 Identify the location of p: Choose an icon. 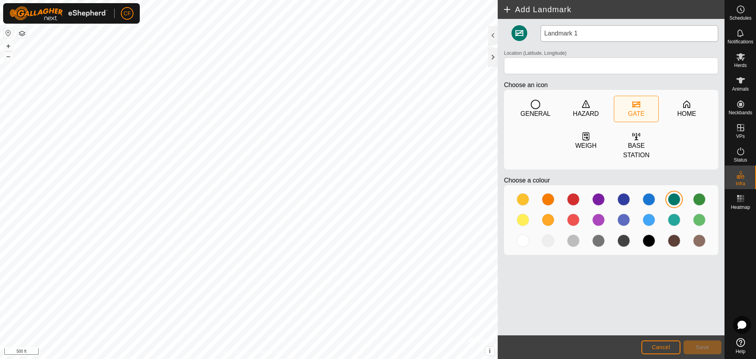
(611, 85).